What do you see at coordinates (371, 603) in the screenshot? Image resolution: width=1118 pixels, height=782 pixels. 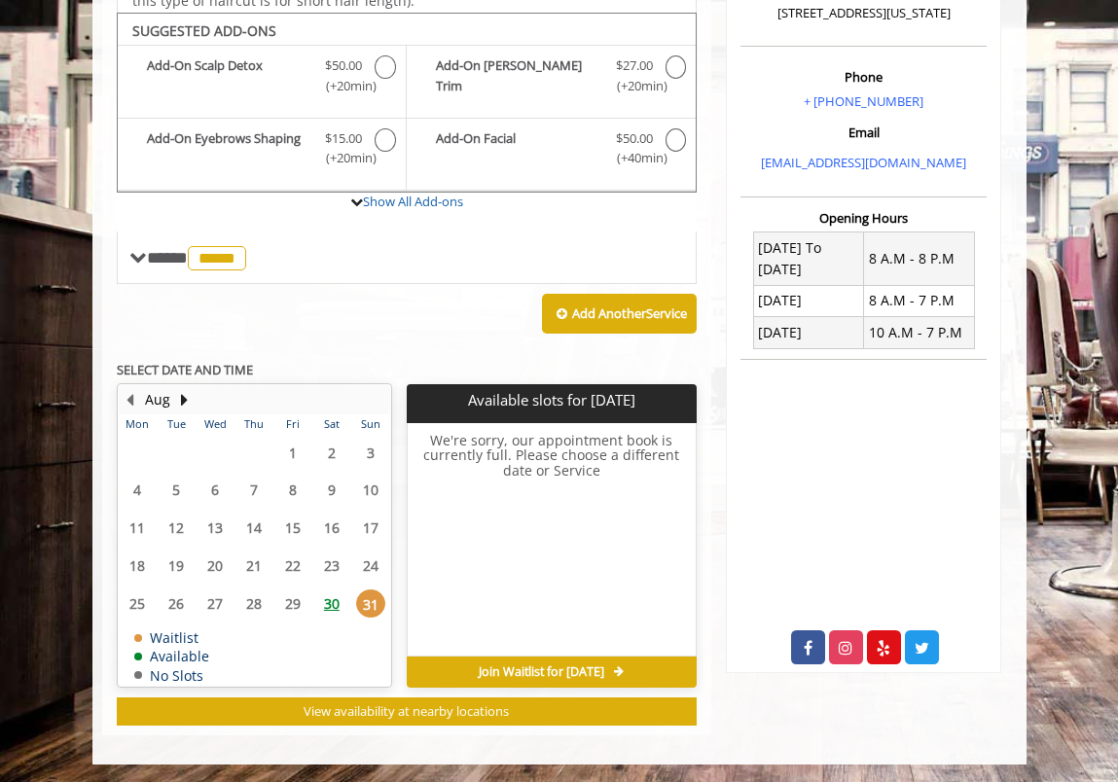 I see `td: Select day31` at bounding box center [371, 603].